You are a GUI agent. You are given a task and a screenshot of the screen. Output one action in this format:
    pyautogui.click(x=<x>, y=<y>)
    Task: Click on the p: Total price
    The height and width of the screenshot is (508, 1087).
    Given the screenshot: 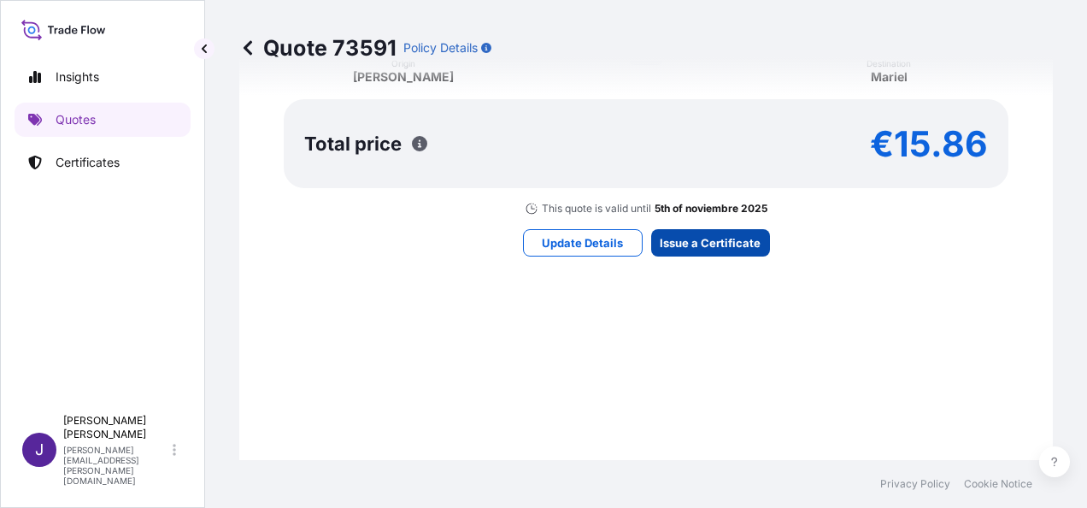 What is the action you would take?
    pyautogui.click(x=353, y=144)
    